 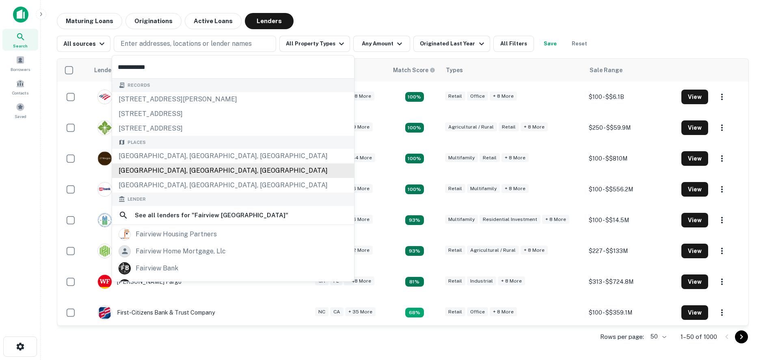 I want to click on div: Farm Credit Mid-america, so click(x=140, y=128).